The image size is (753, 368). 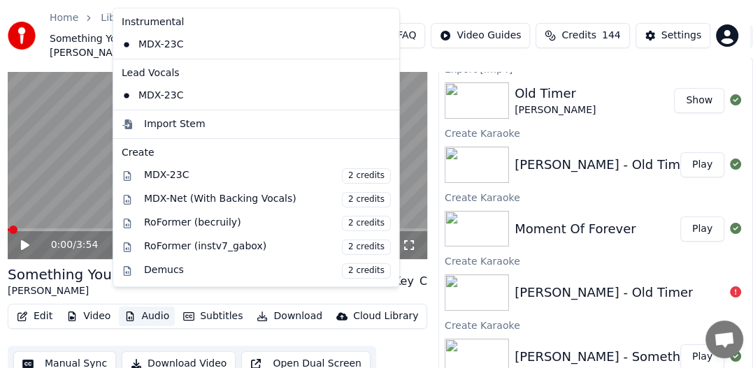 What do you see at coordinates (267, 247) in the screenshot?
I see `div: RoFormer (instv7_gabox)` at bounding box center [267, 247].